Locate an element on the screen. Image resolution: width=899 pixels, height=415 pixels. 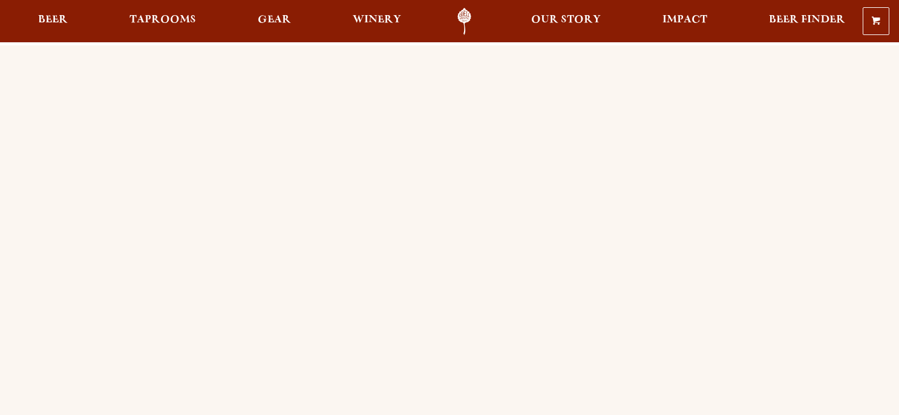
span: Impact is located at coordinates (685, 20).